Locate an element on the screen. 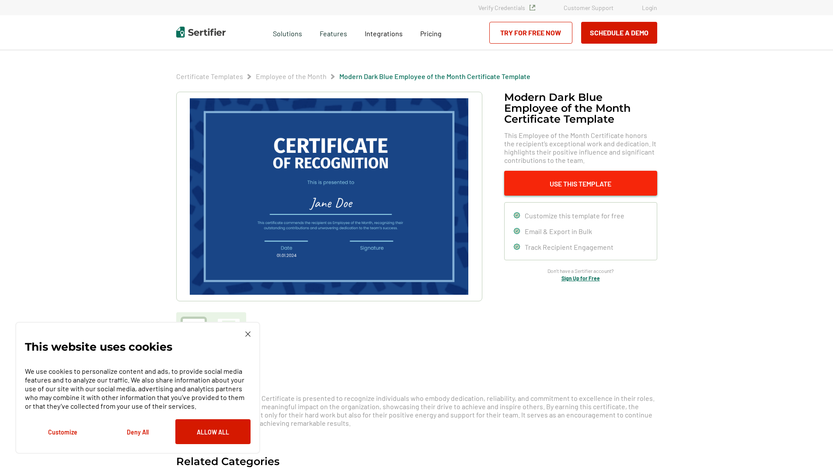 This screenshot has width=833, height=469. span: Integrations is located at coordinates (383, 33).